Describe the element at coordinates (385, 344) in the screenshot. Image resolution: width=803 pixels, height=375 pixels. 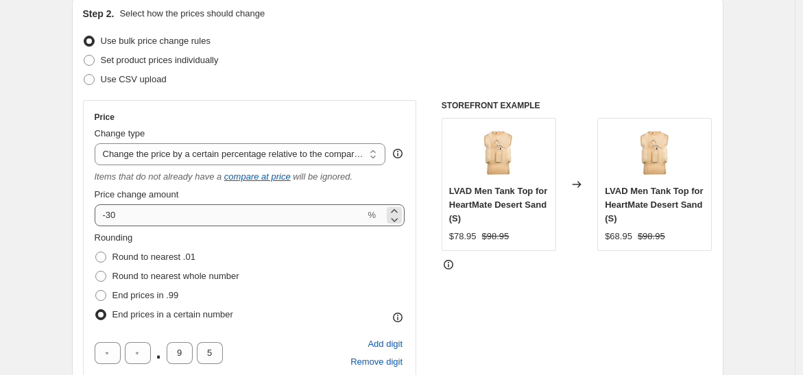
I see `button: Add placeholder` at that location.